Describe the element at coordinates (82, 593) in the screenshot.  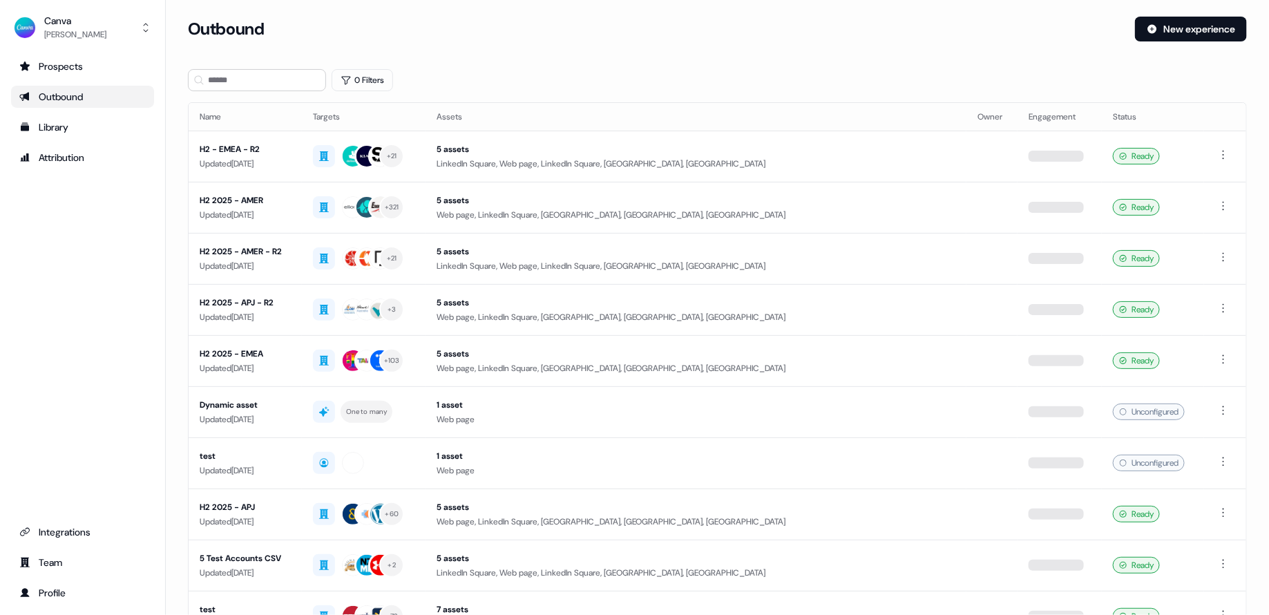
I see `div: Profile` at that location.